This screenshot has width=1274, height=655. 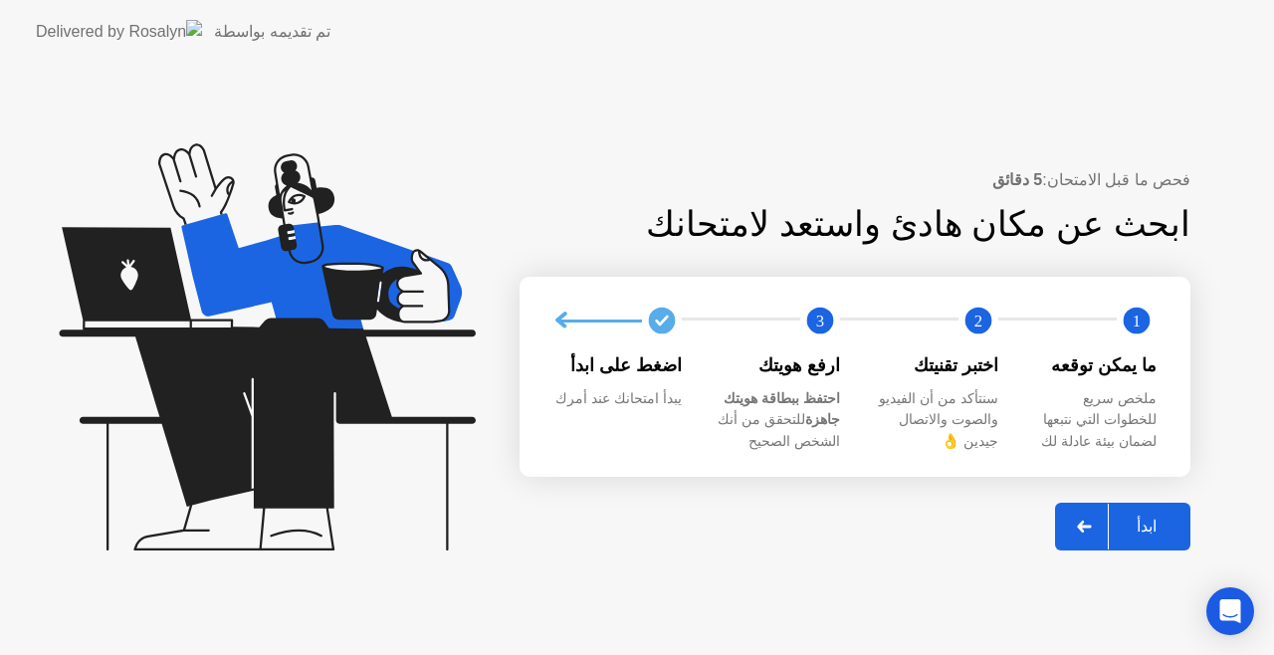 What do you see at coordinates (618, 399) in the screenshot?
I see `div: يبدأ امتحانك عند أمرك` at bounding box center [618, 399].